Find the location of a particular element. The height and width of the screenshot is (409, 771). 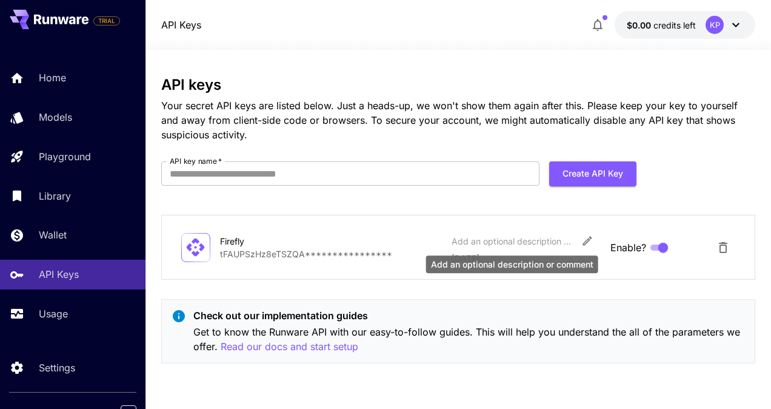

span: credits left is located at coordinates (675, 25).